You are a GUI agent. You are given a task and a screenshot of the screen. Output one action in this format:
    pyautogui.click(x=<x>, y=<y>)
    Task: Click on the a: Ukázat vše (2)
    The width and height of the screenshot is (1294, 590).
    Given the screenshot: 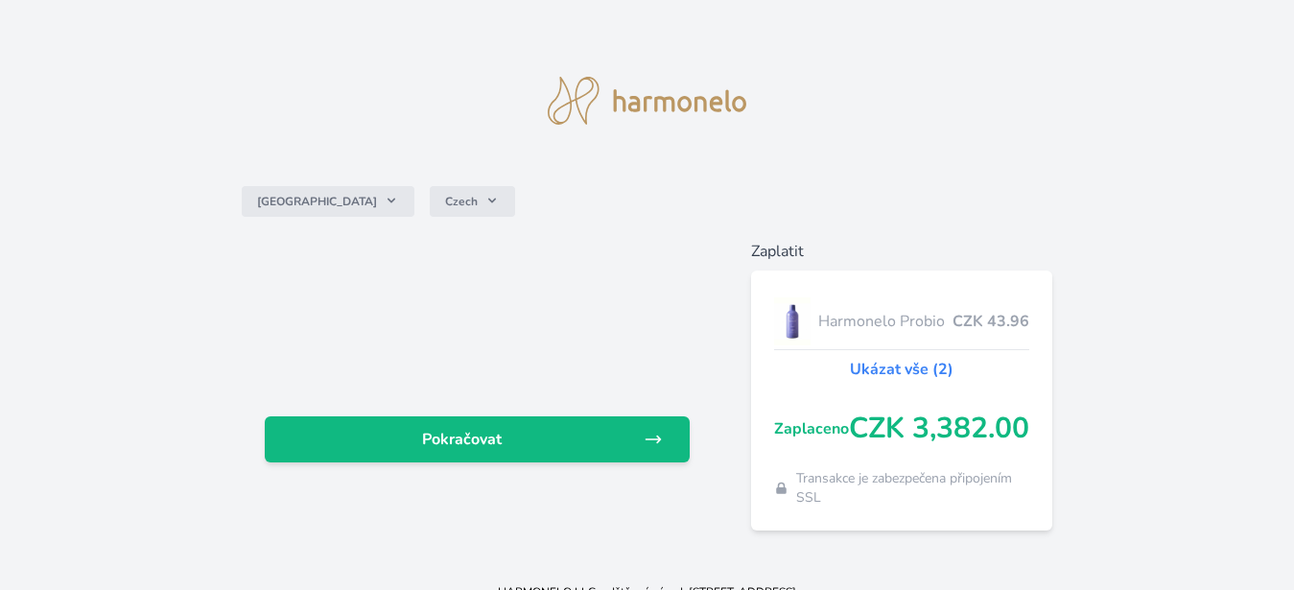 What is the action you would take?
    pyautogui.click(x=902, y=369)
    